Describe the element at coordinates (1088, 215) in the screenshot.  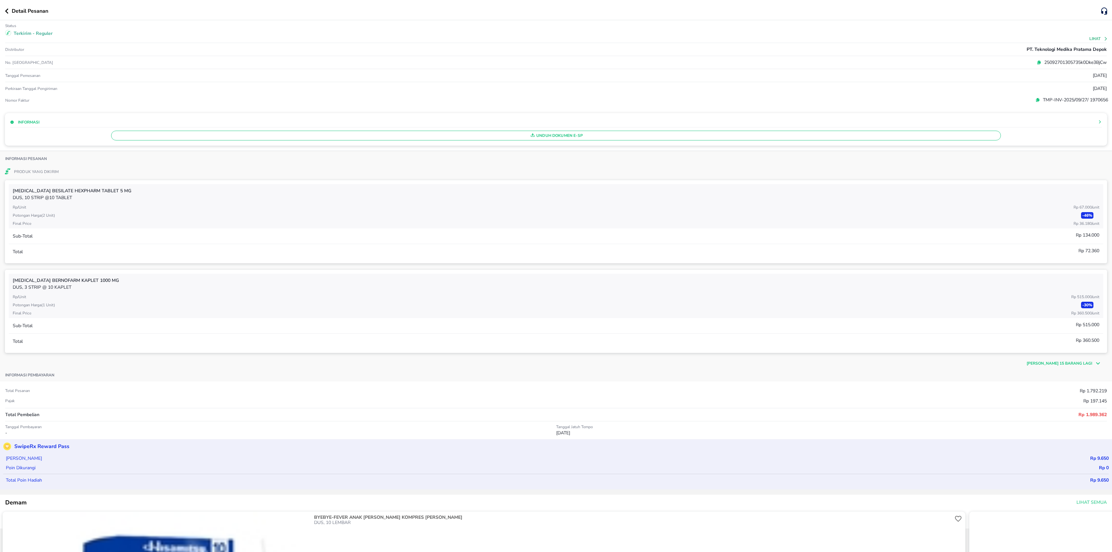
I see `p: - 46 %` at that location.